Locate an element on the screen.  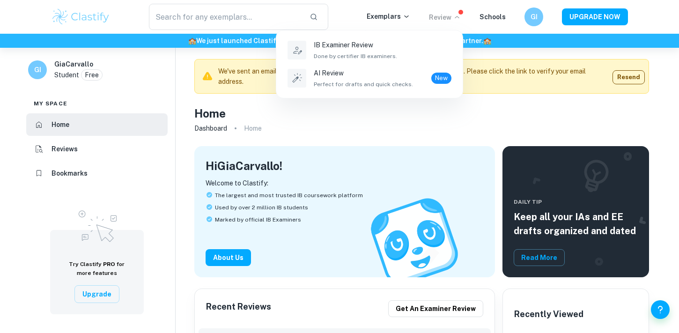
a: AI ReviewPerfect for drafts and quick checks.New is located at coordinates (369, 78).